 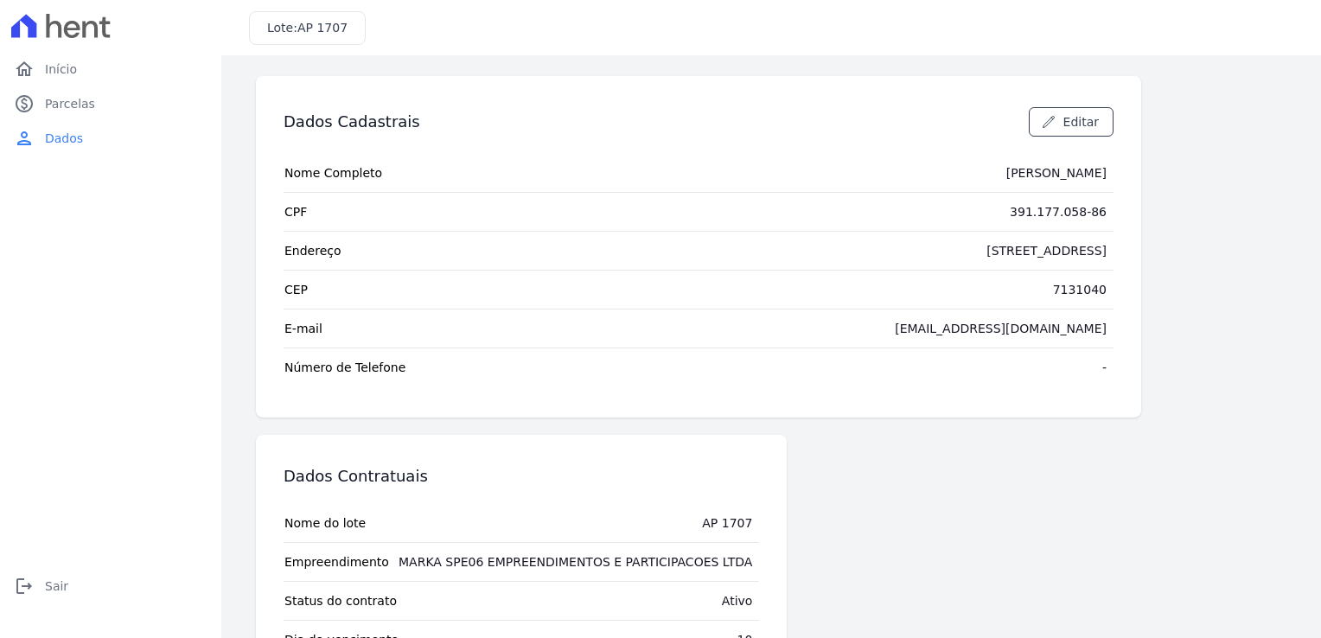 What do you see at coordinates (341, 601) in the screenshot?
I see `span: Status do contrato` at bounding box center [341, 601].